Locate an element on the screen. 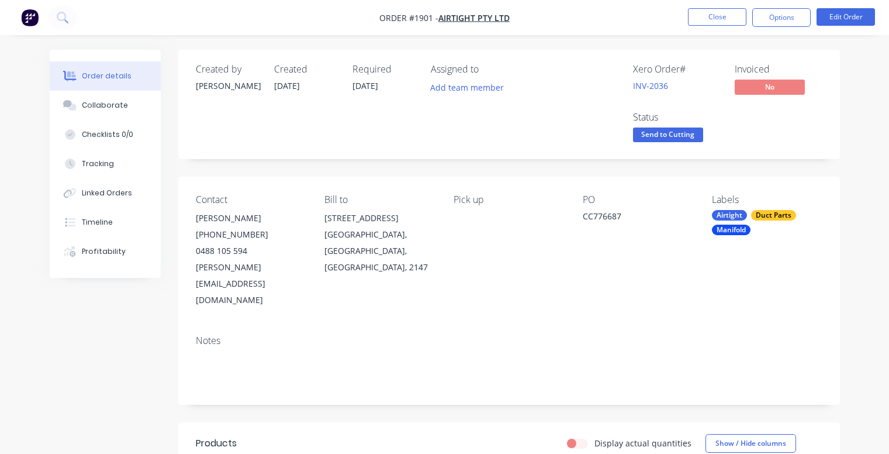  div: Collaborate is located at coordinates (105, 105).